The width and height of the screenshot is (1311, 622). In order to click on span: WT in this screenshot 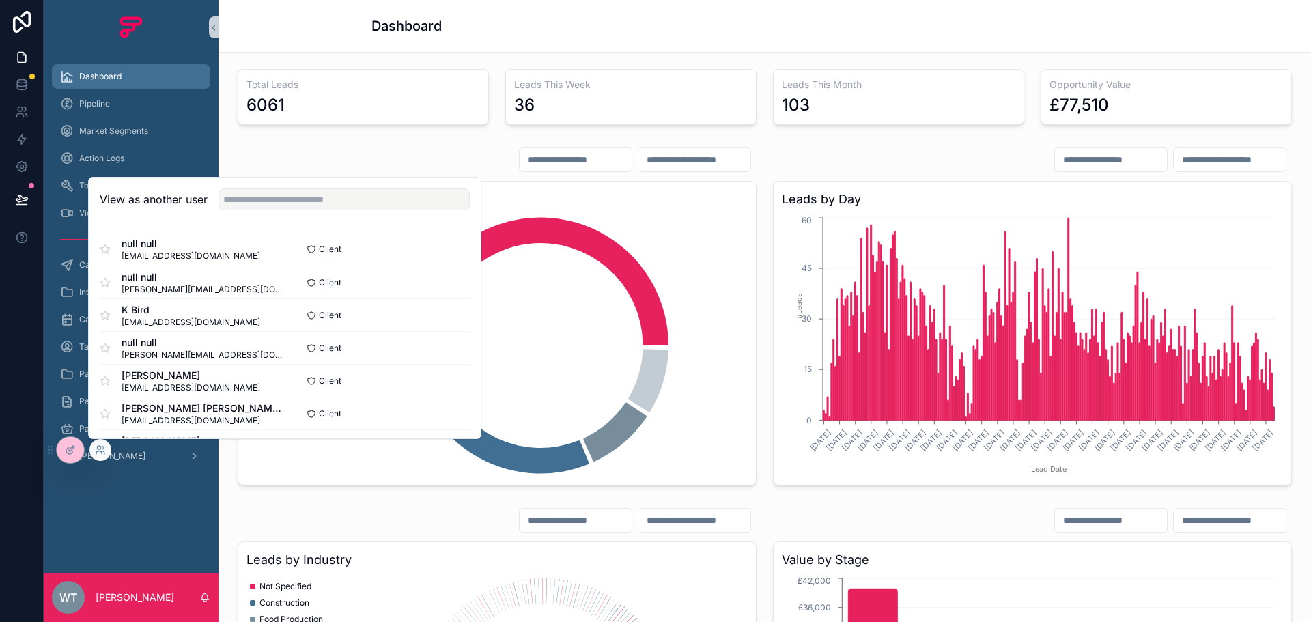, I will do `click(68, 598)`.